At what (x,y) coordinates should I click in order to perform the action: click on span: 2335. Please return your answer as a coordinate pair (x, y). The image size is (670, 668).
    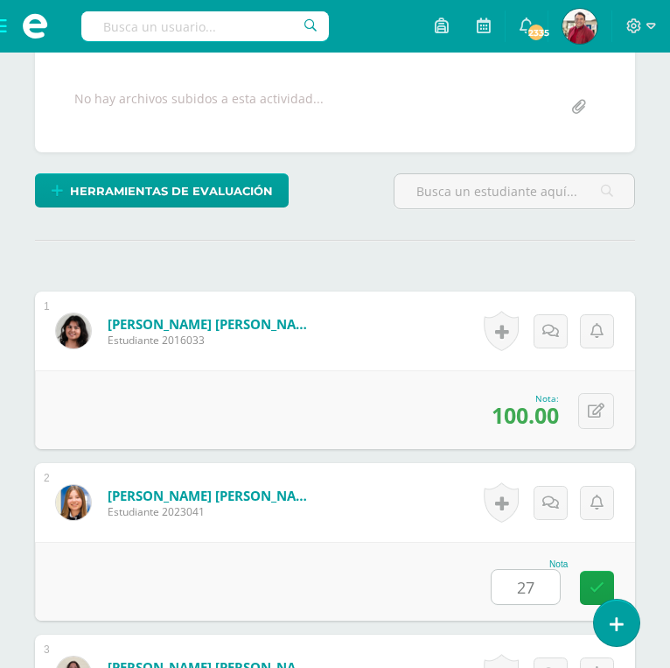
    Looking at the image, I should click on (536, 32).